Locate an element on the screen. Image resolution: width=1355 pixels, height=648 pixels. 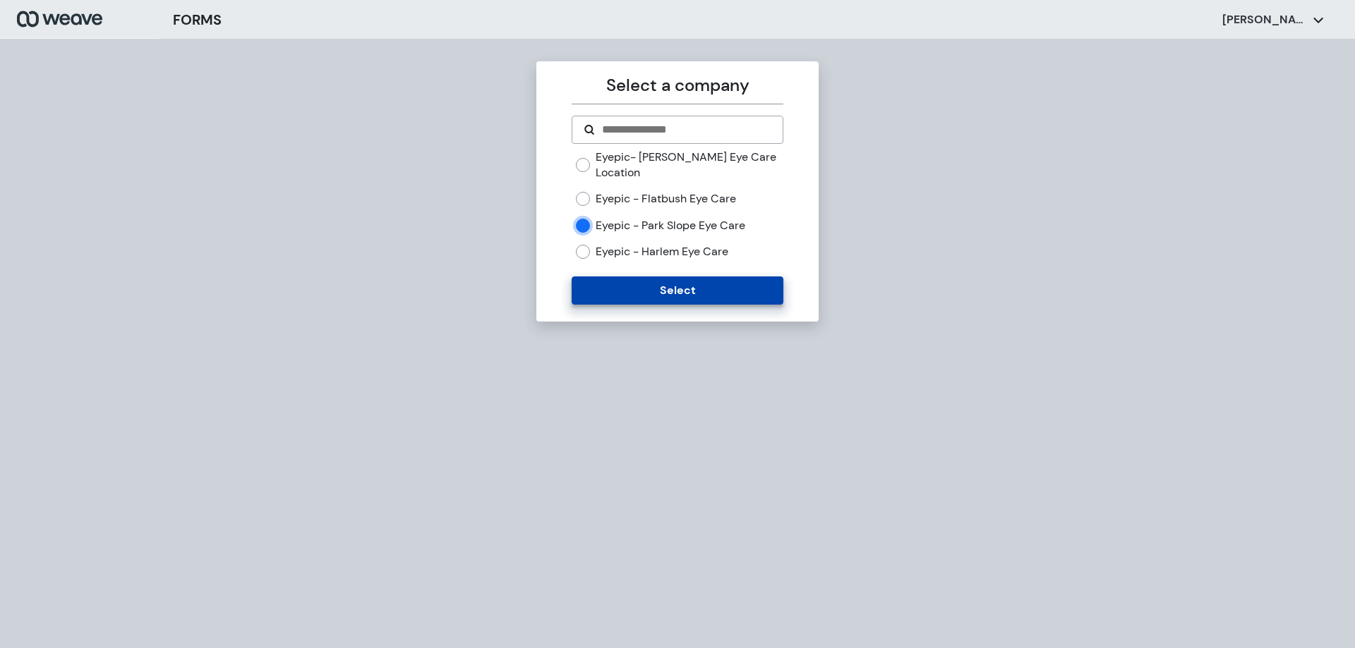
p: Select a company is located at coordinates (677, 85).